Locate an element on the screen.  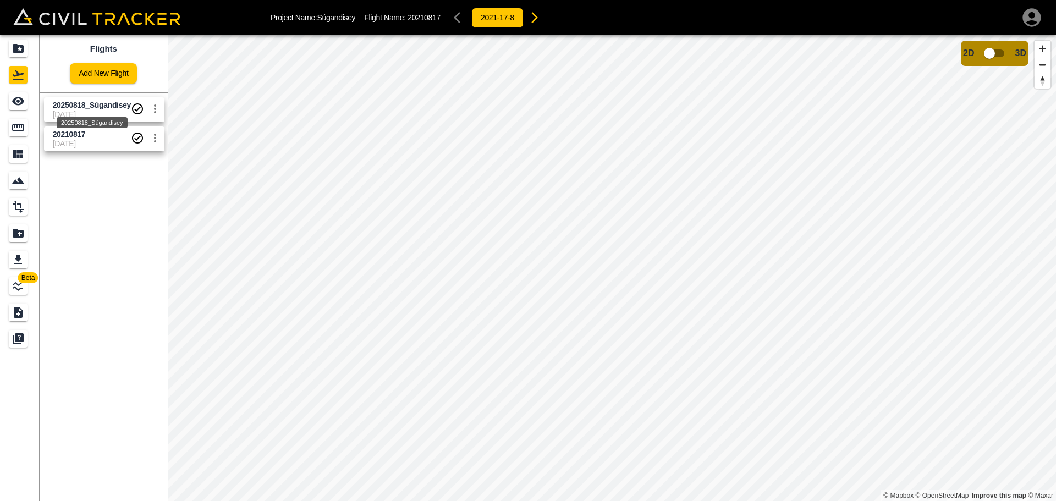
a: Map feedback is located at coordinates (999, 496).